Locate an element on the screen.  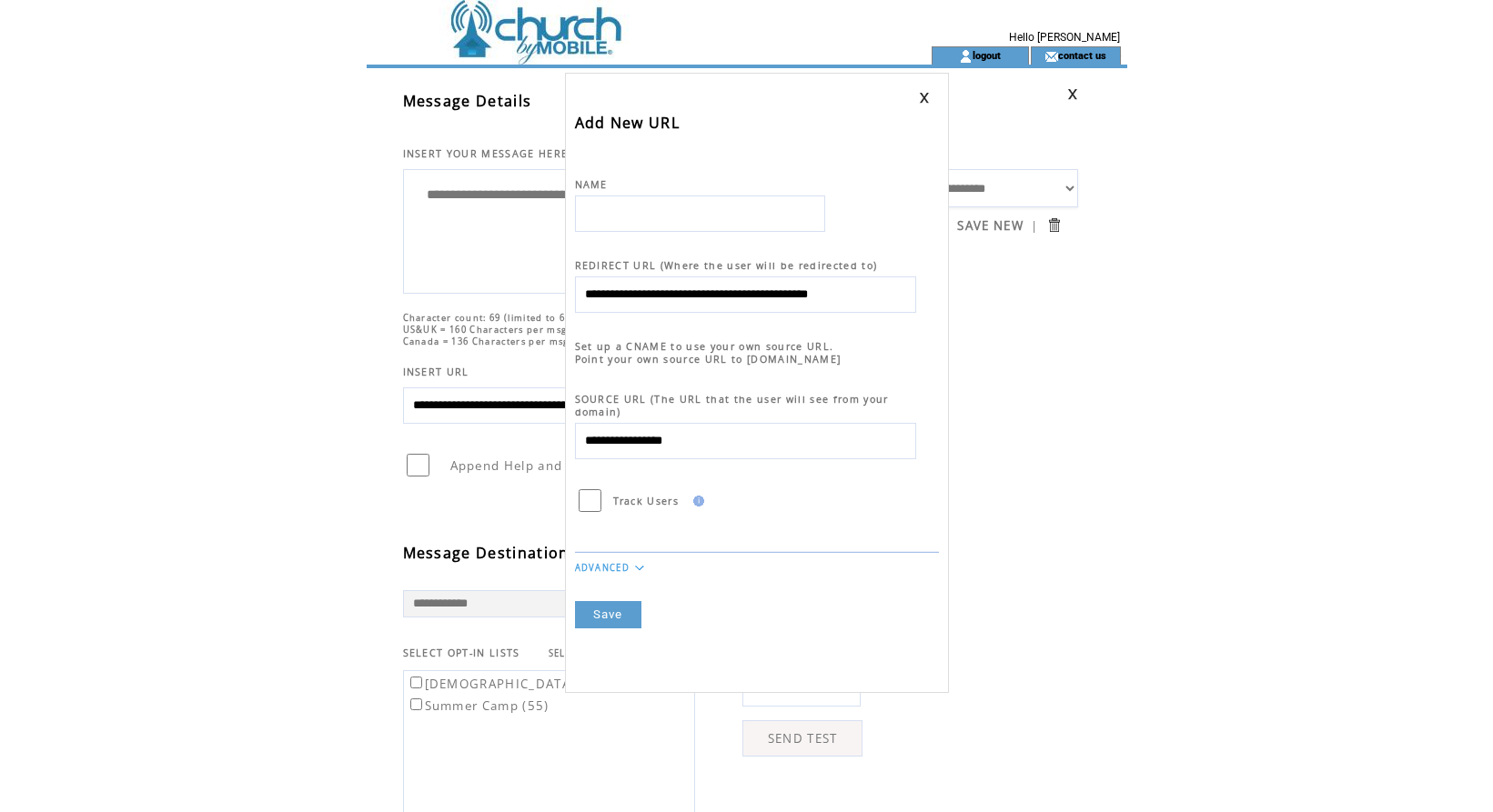
span: NAME is located at coordinates (591, 185).